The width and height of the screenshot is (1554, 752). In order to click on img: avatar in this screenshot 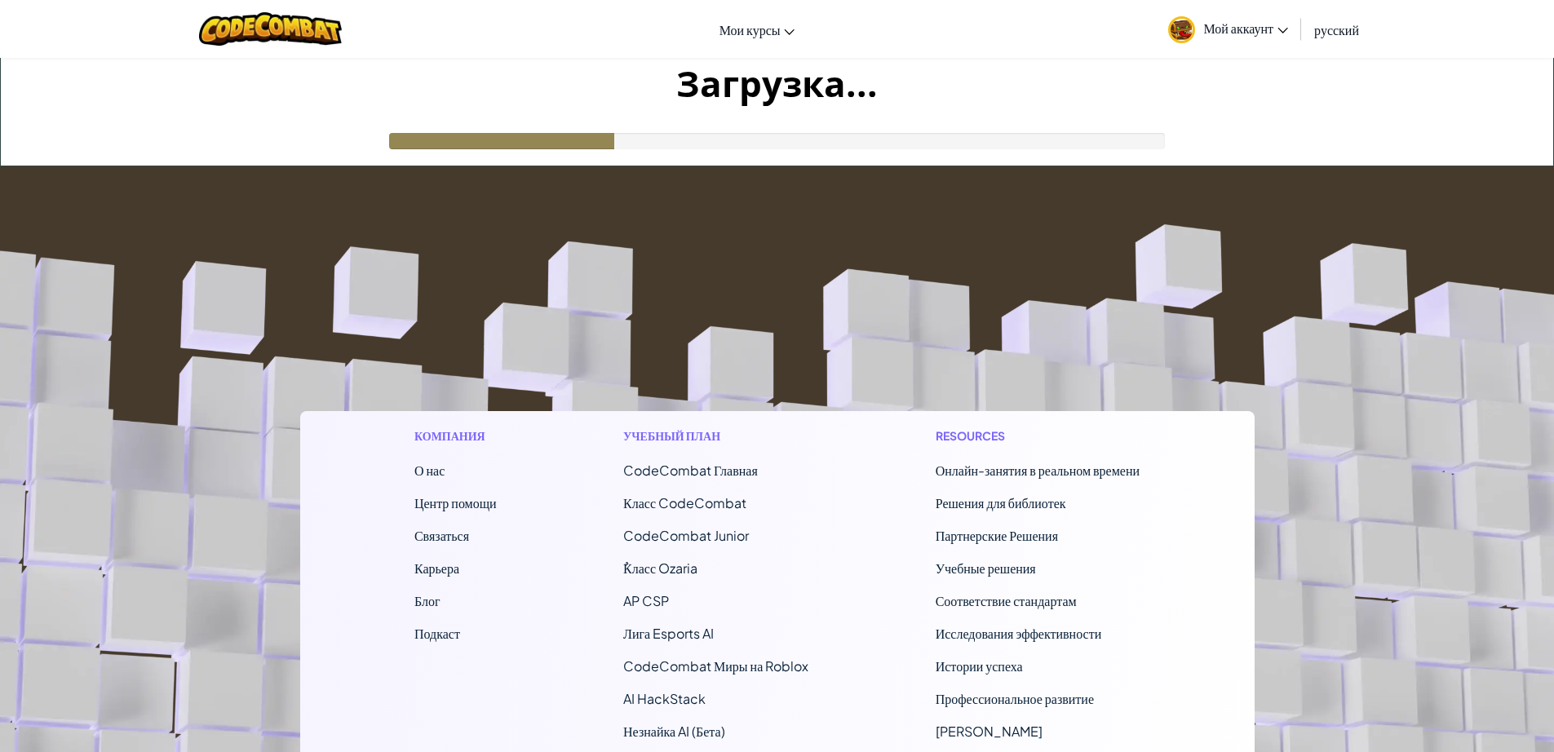, I will do `click(1181, 29)`.